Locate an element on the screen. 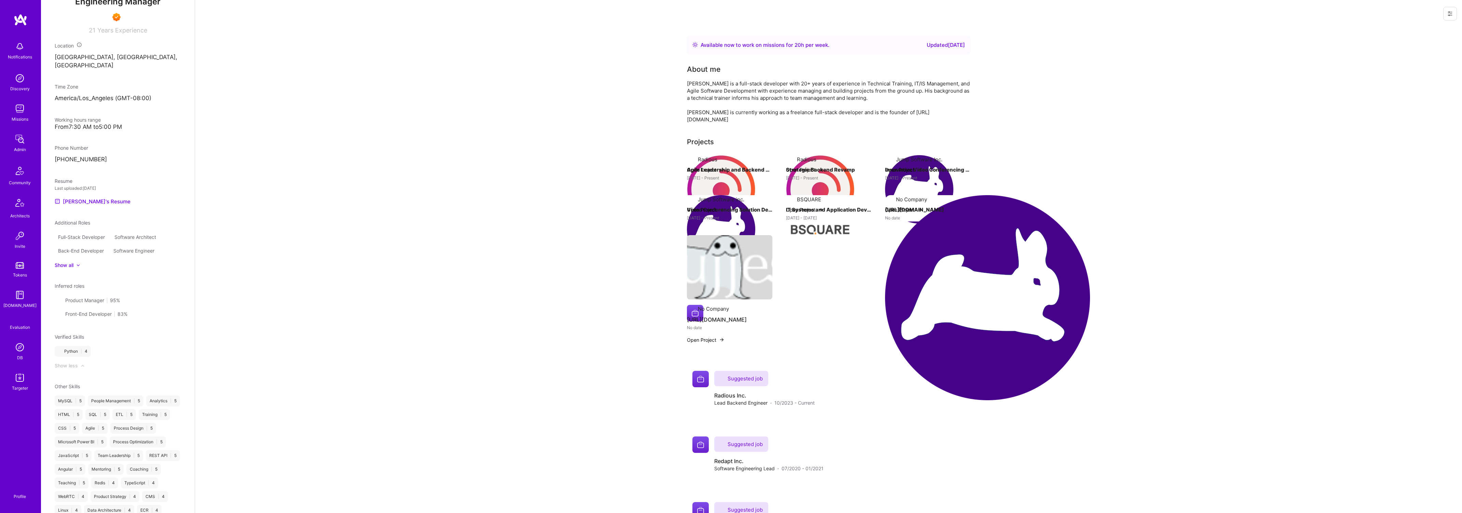 This screenshot has width=1462, height=513. i: icon ATeamGray is located at coordinates (60, 351).